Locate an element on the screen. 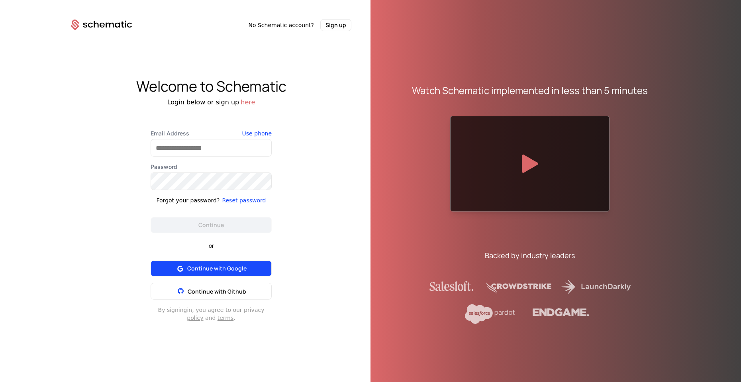 Image resolution: width=741 pixels, height=382 pixels. div: By signing in , you agree to our privacy and . is located at coordinates (211, 314).